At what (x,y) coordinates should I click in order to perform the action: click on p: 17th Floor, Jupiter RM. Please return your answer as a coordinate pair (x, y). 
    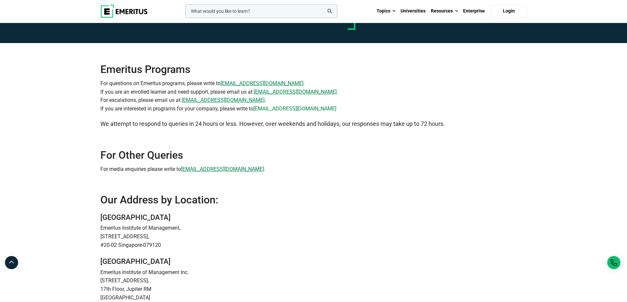
    Looking at the image, I should click on (314, 290).